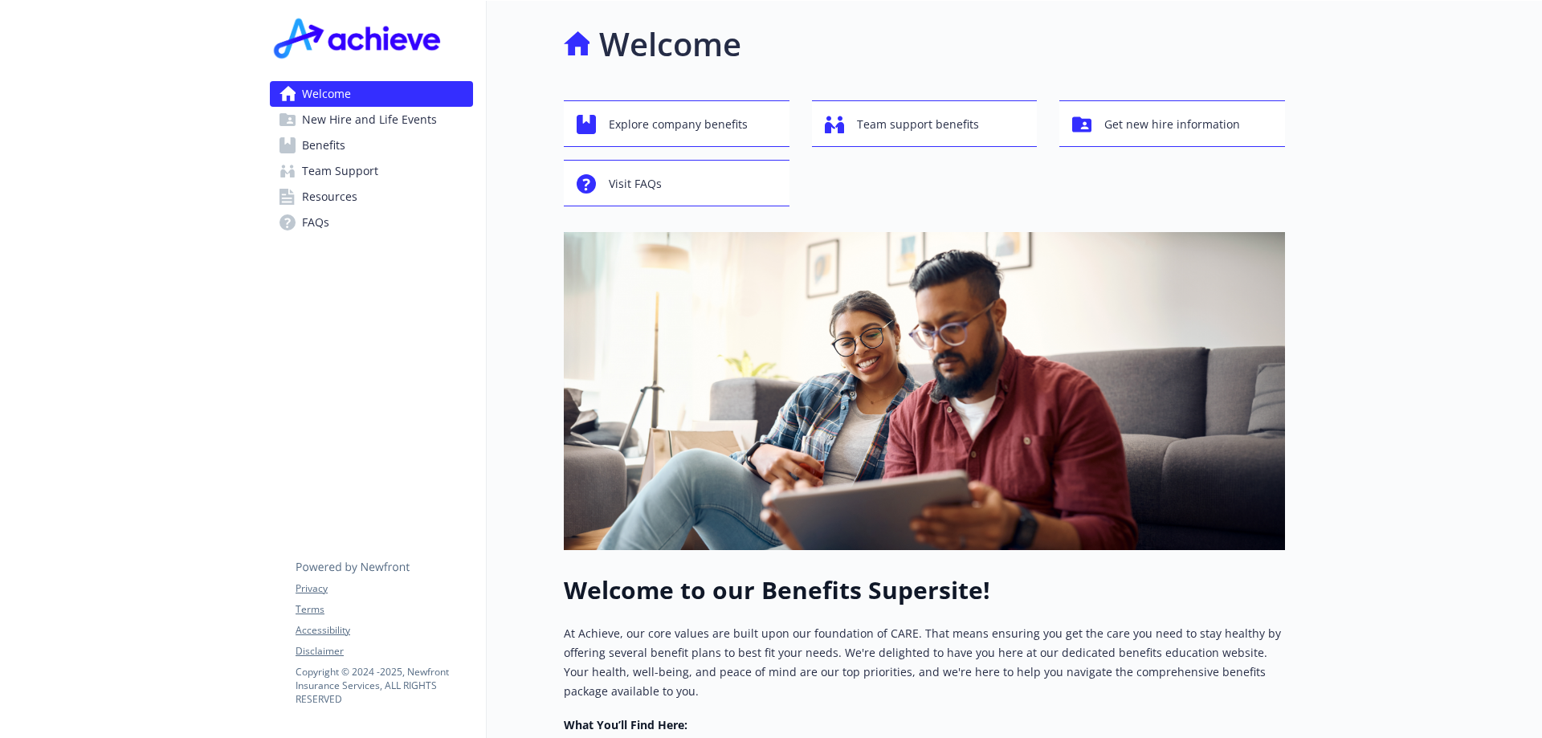 The image size is (1542, 738). I want to click on a: Welcome, so click(371, 94).